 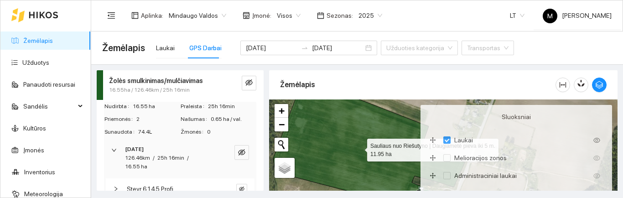 I want to click on span: Įmonė :, so click(x=262, y=16).